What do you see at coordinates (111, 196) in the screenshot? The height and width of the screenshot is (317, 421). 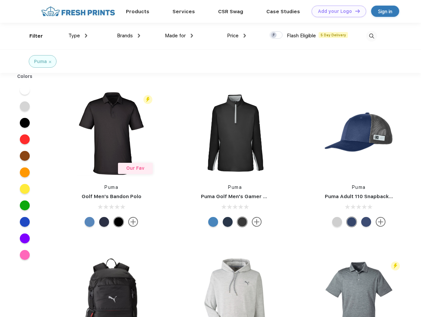 I see `a: Golf Men's Bandon Polo` at bounding box center [111, 196].